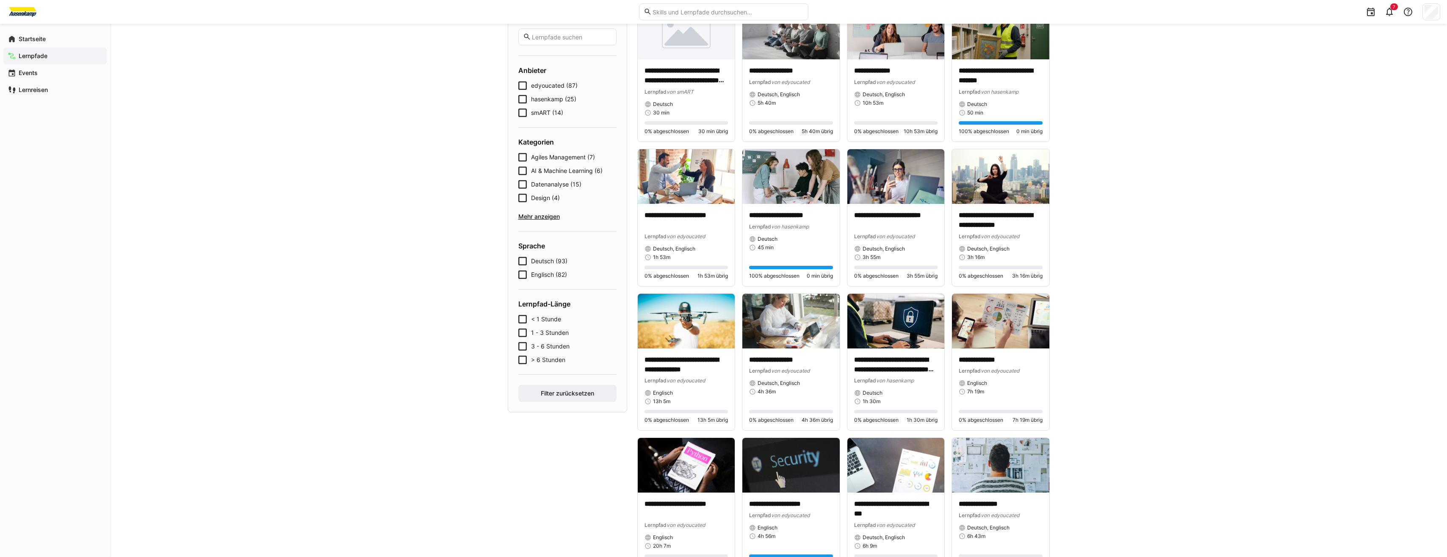 The height and width of the screenshot is (557, 1447). Describe the element at coordinates (567, 171) in the screenshot. I see `span: AI & Machine Learning (6)` at that location.